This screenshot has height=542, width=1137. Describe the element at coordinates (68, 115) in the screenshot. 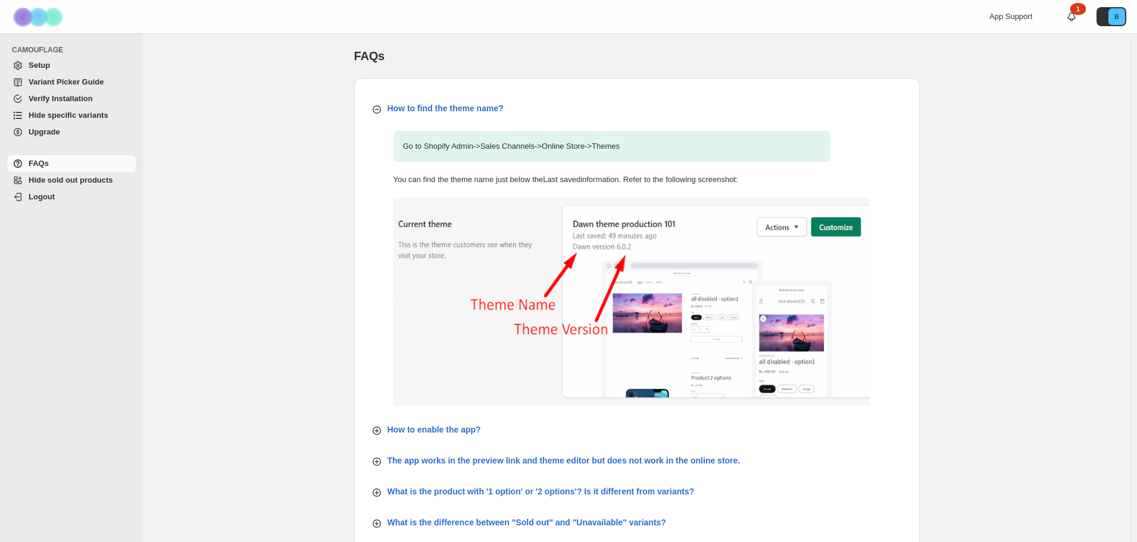

I see `span: Hide specific variants` at that location.